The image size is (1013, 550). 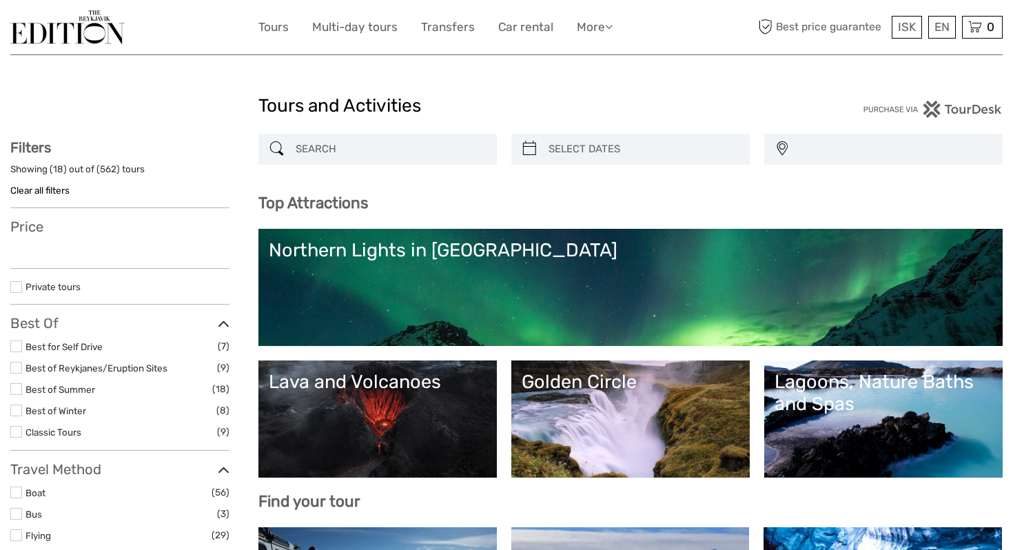 I want to click on span: Best price guarantee, so click(x=821, y=27).